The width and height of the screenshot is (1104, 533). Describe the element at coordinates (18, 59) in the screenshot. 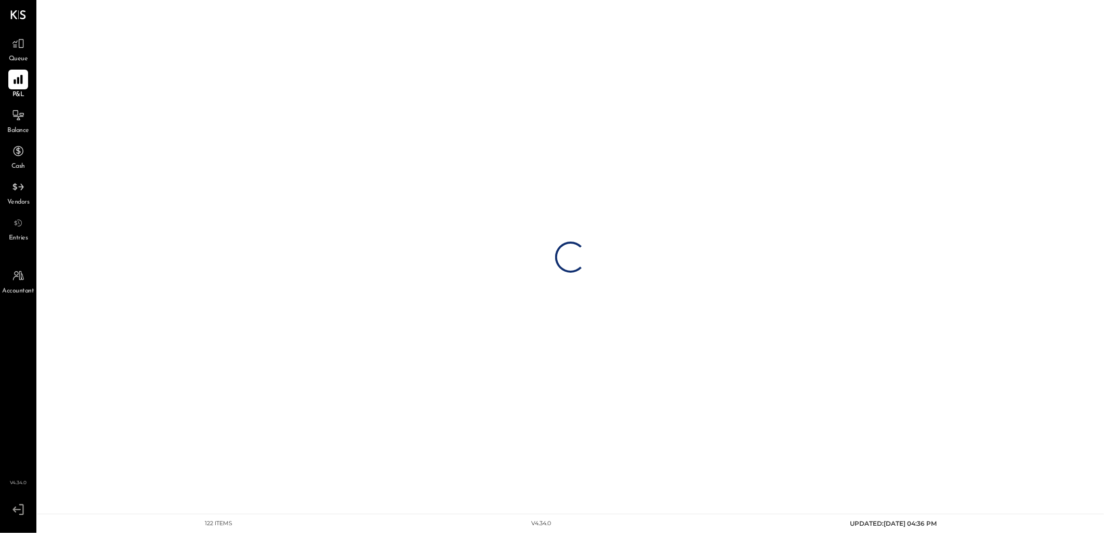

I see `span: Queue` at that location.